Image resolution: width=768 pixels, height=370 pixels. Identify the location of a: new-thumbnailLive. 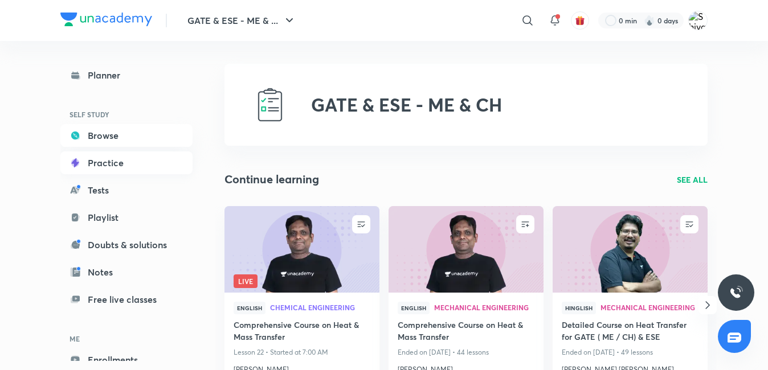
(302, 249).